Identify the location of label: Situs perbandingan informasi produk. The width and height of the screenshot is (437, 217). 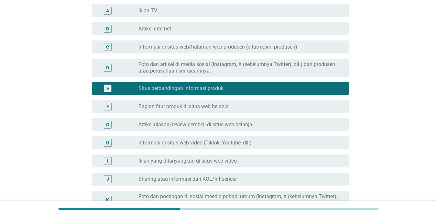
(181, 88).